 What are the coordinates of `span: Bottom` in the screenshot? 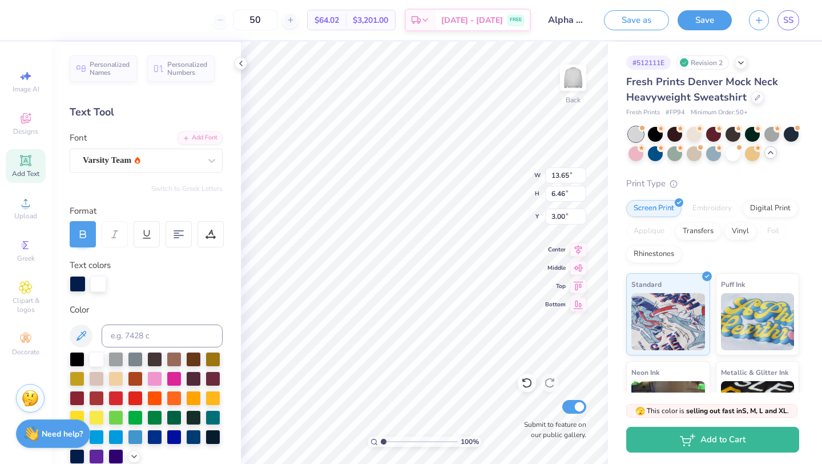 It's located at (555, 304).